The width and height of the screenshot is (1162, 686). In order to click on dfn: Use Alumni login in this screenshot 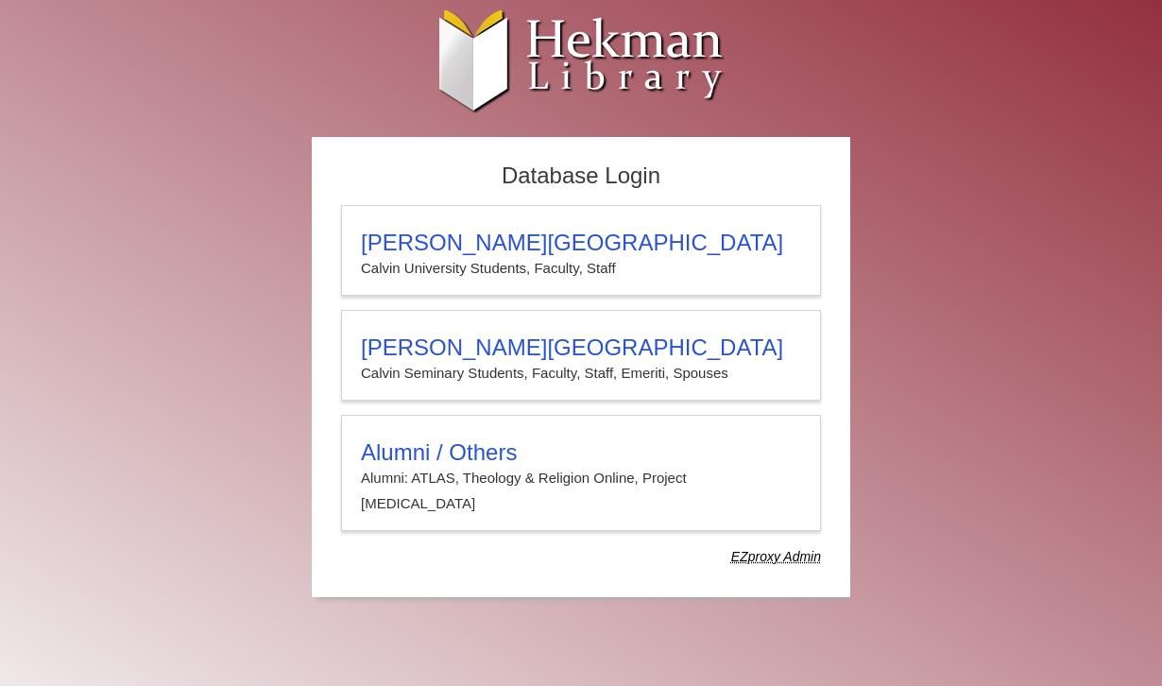, I will do `click(776, 556)`.